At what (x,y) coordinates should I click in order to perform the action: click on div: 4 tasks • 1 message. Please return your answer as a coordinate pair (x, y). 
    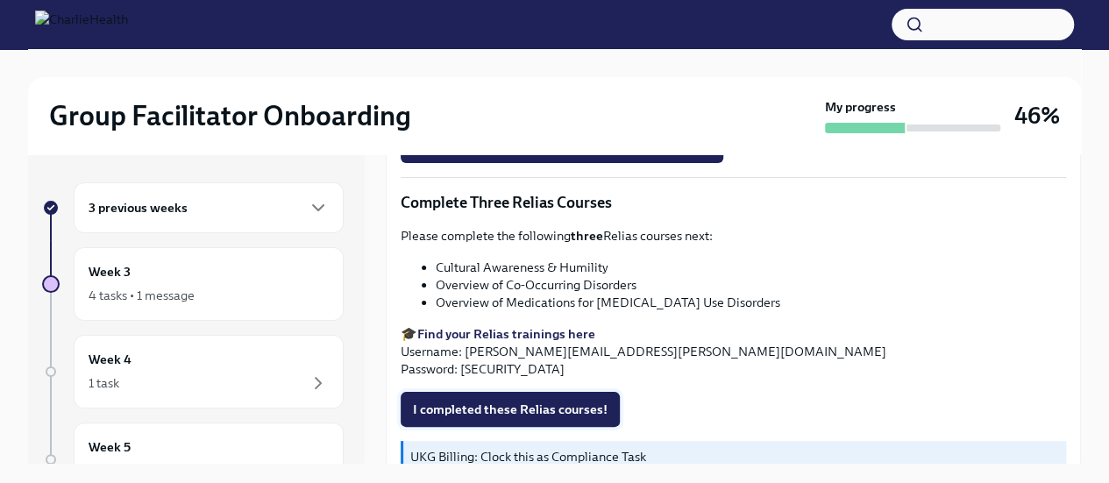
    Looking at the image, I should click on (141, 295).